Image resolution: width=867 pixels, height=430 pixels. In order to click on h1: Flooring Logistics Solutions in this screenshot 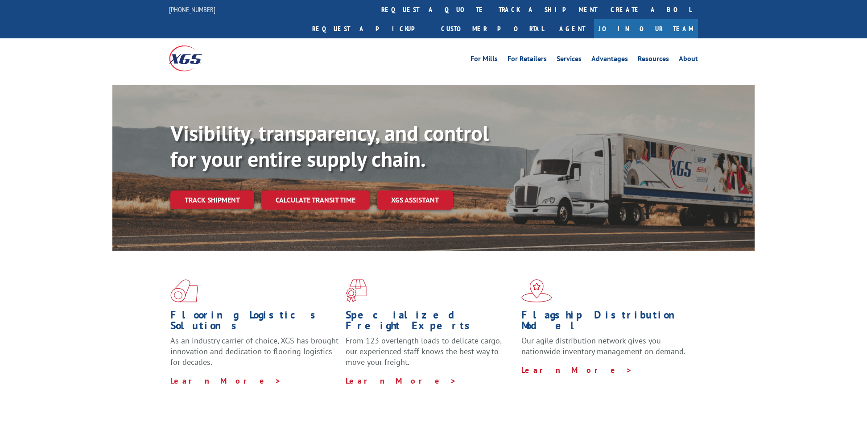, I will do `click(255, 322)`.